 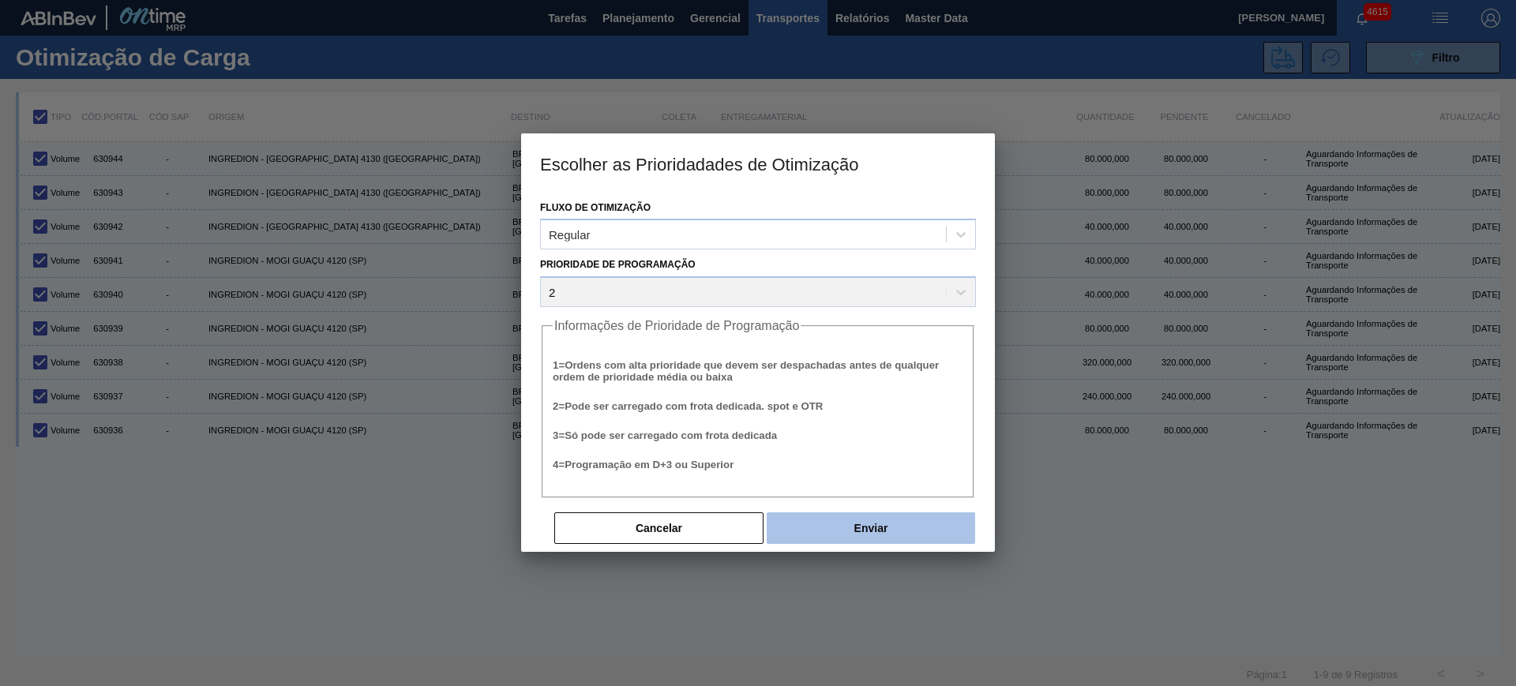 I want to click on h5: 3 = Só pode ser carregado com frota dedicada, so click(x=758, y=435).